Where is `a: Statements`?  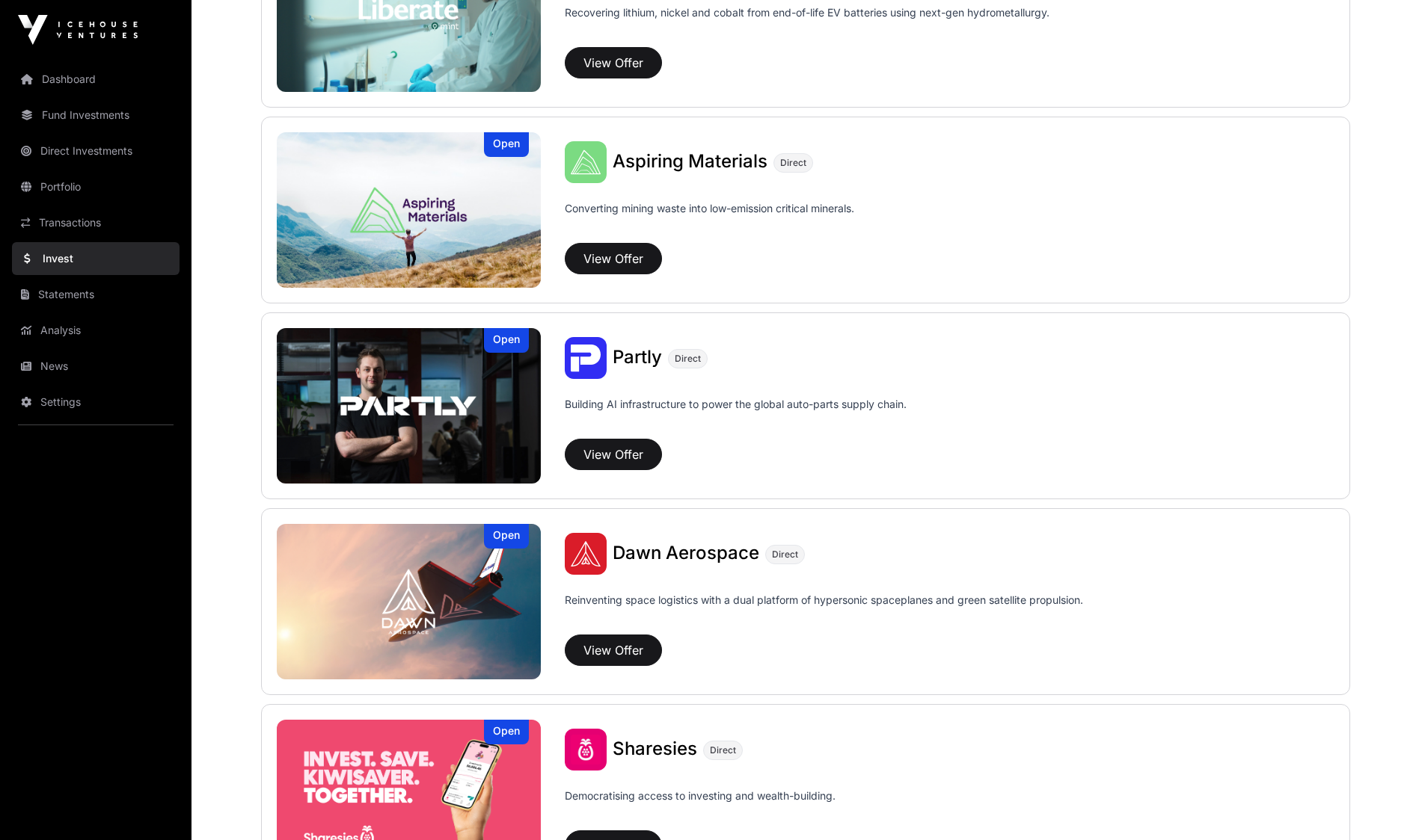 a: Statements is located at coordinates (95, 294).